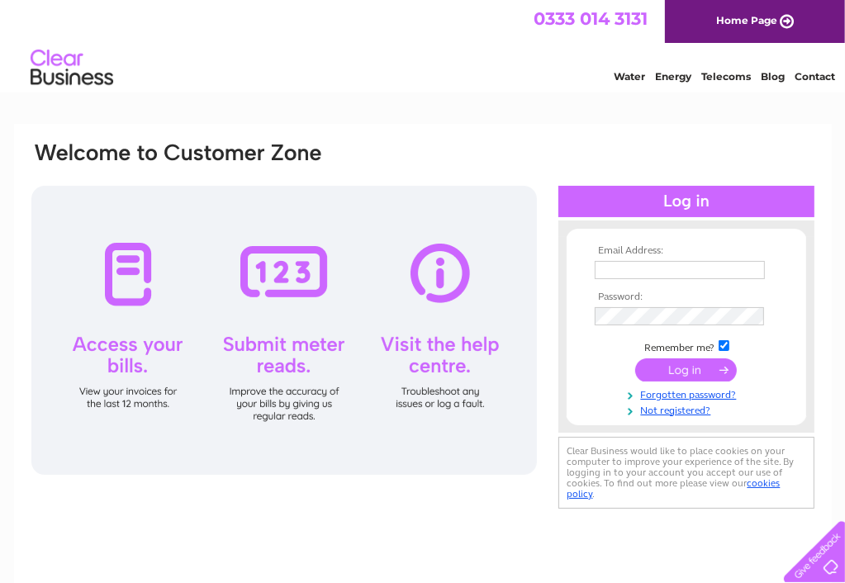 This screenshot has height=583, width=845. I want to click on a: cookies policy, so click(674, 488).